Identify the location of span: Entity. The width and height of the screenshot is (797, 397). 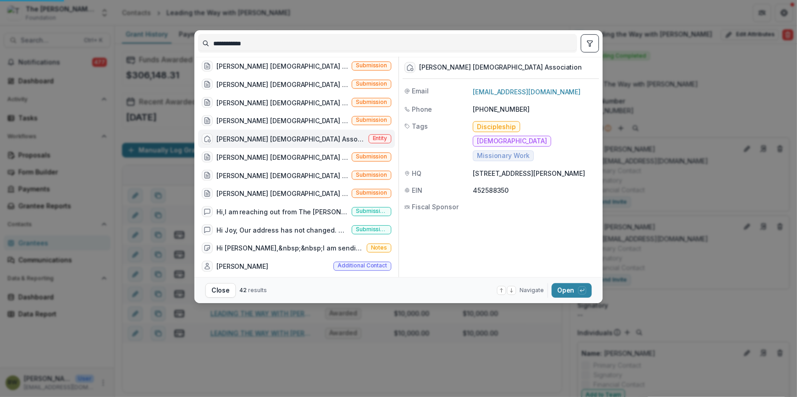
(379, 139).